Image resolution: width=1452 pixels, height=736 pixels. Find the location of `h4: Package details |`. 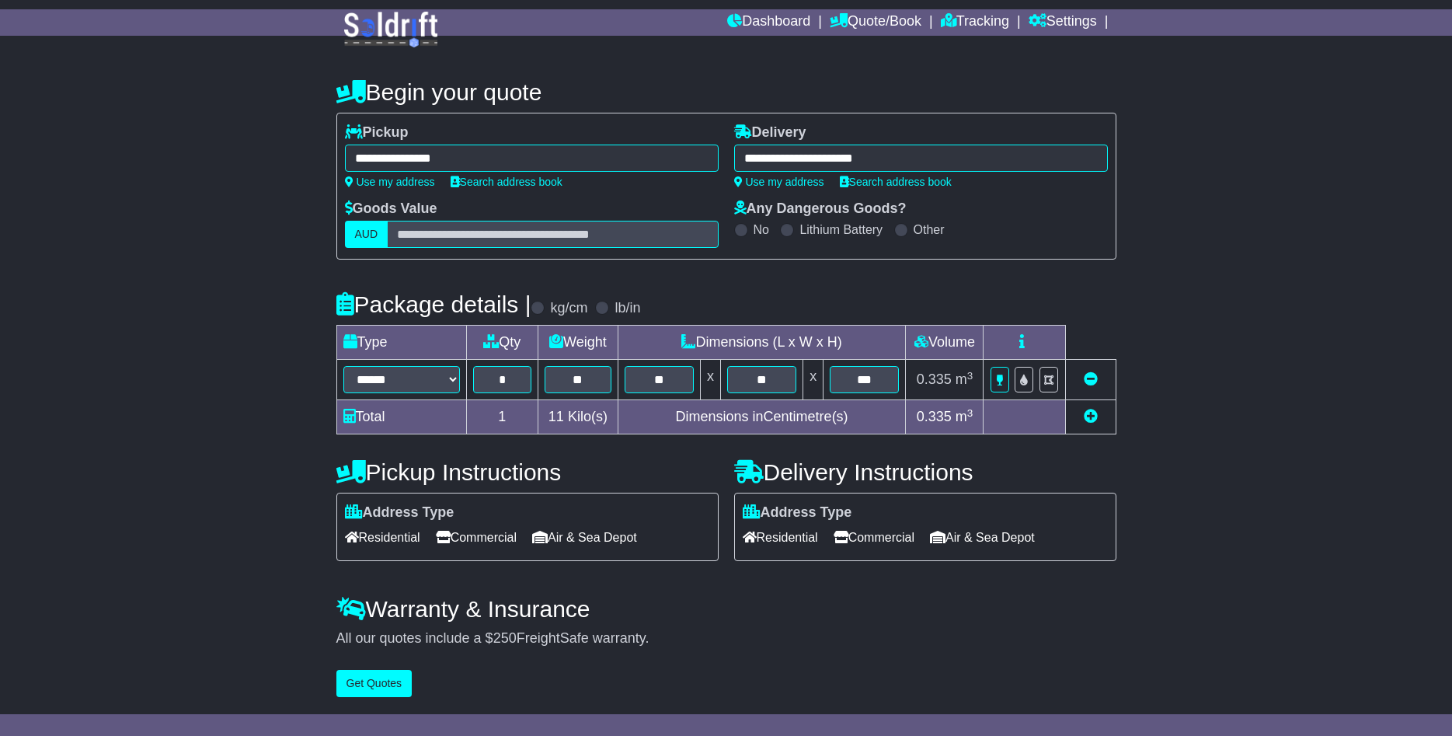

h4: Package details | is located at coordinates (433, 304).